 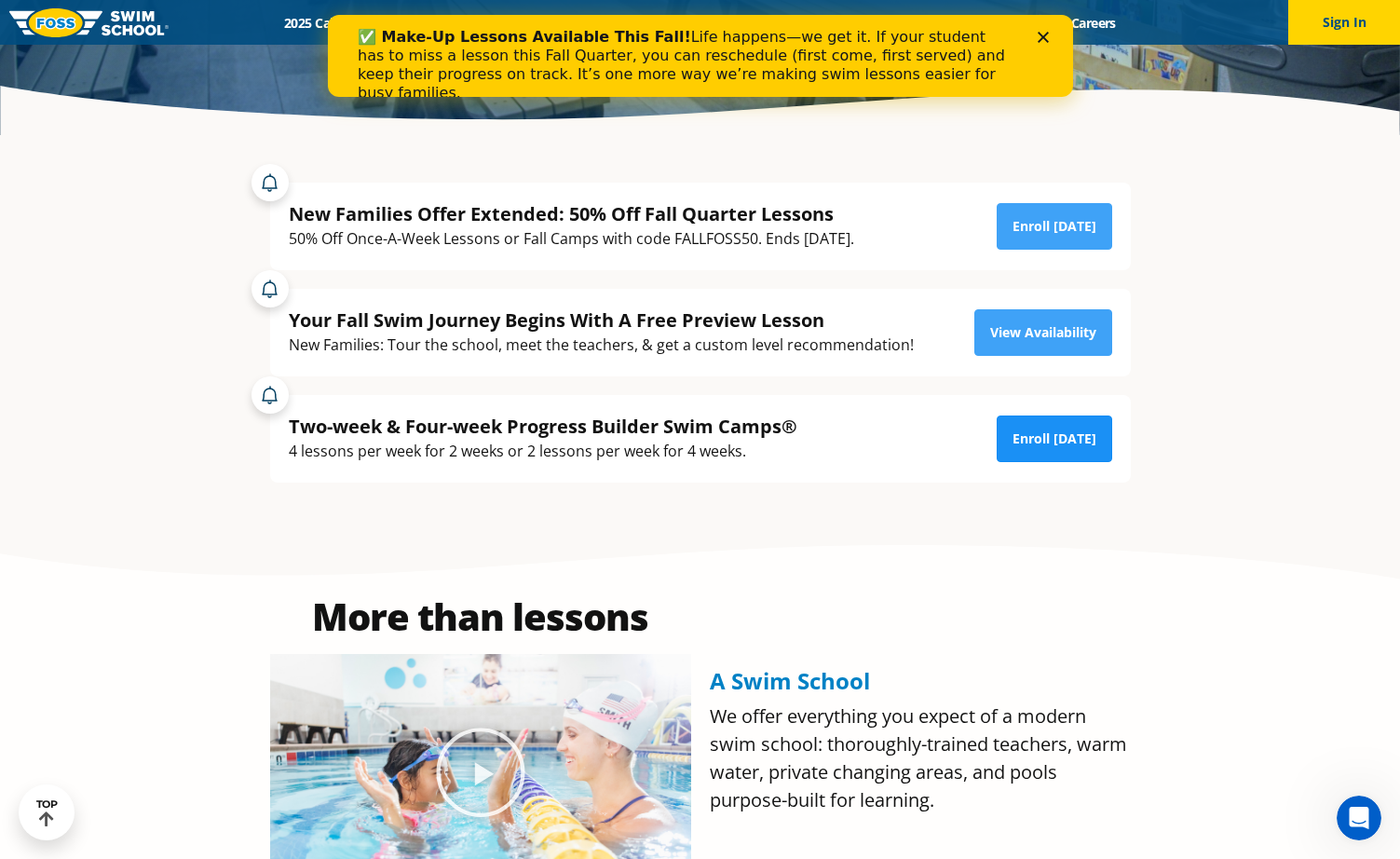 What do you see at coordinates (572, 214) in the screenshot?
I see `div: New Families Offer Extended: 50% Off Fall Quarter Lessons` at bounding box center [572, 214].